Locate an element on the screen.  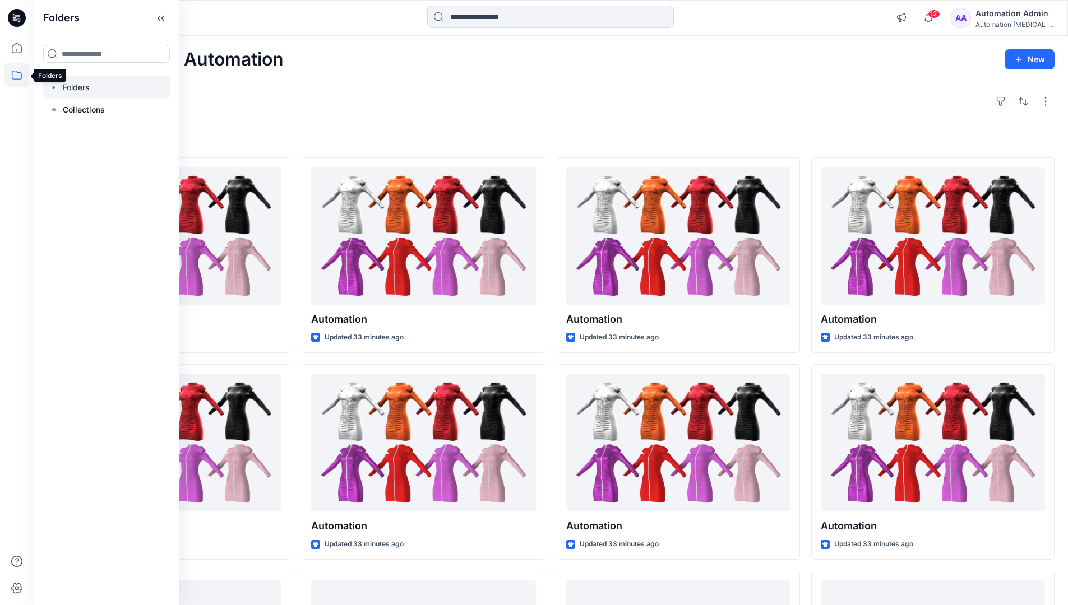
span: 12 is located at coordinates (934, 14).